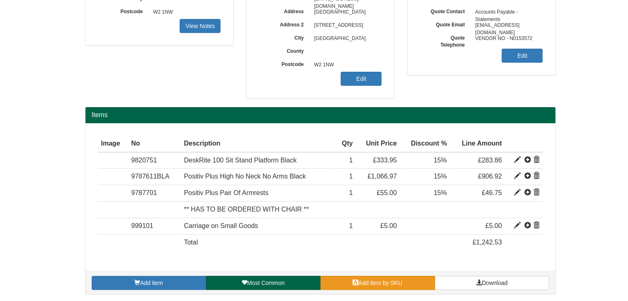  What do you see at coordinates (265, 283) in the screenshot?
I see `span: Most Common` at bounding box center [265, 283].